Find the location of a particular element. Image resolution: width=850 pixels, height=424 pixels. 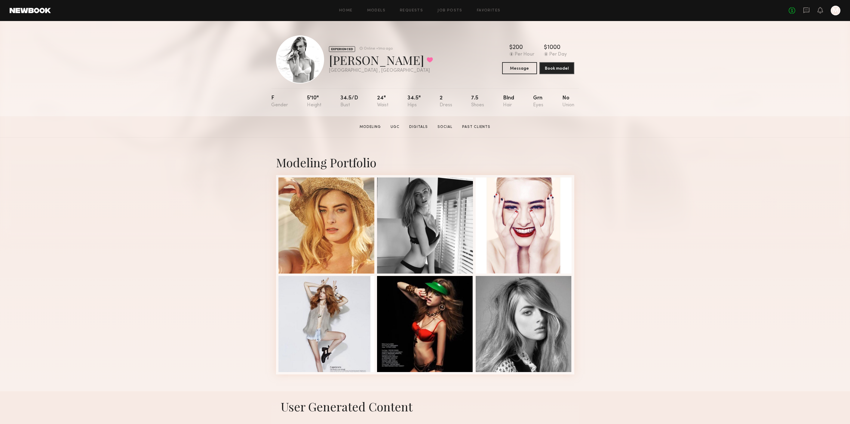

a: UGC is located at coordinates (395, 127).